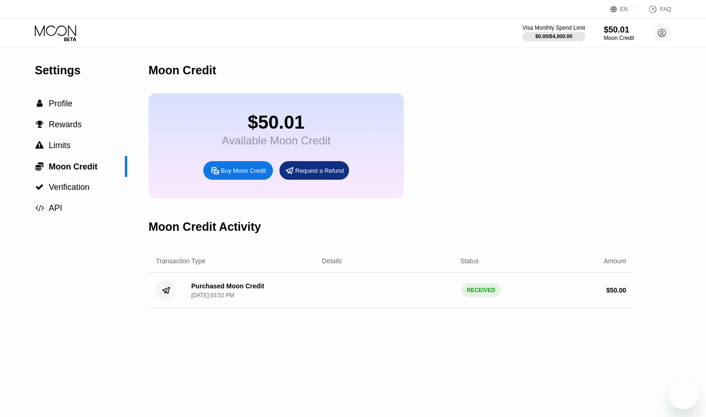  I want to click on div: RECEIVED, so click(481, 290).